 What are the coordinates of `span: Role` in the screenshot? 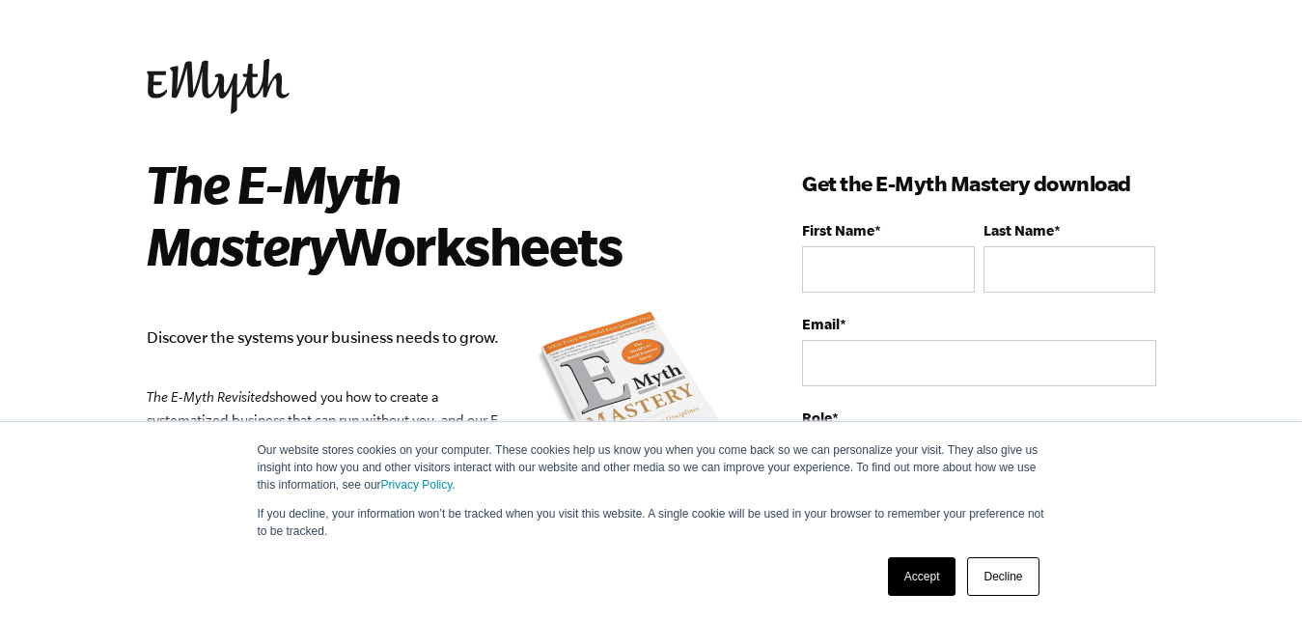 It's located at (817, 417).